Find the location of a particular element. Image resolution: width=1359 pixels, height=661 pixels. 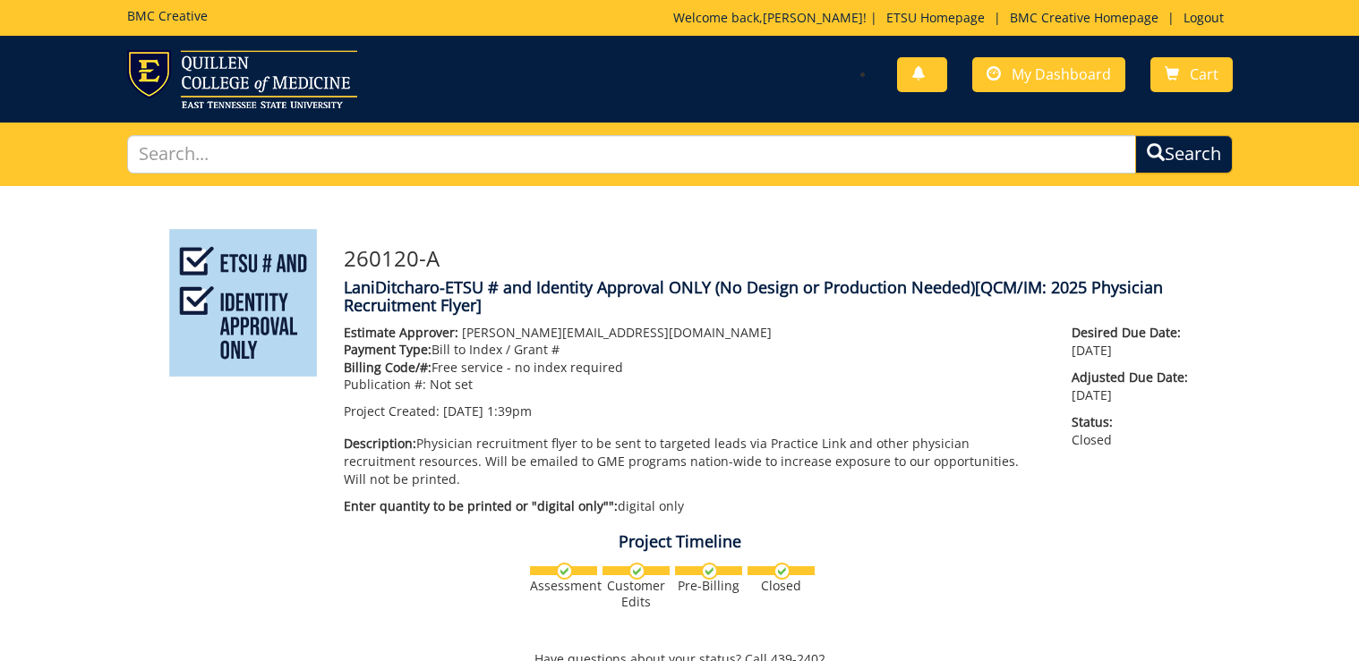

div: Closed is located at coordinates (780, 586).